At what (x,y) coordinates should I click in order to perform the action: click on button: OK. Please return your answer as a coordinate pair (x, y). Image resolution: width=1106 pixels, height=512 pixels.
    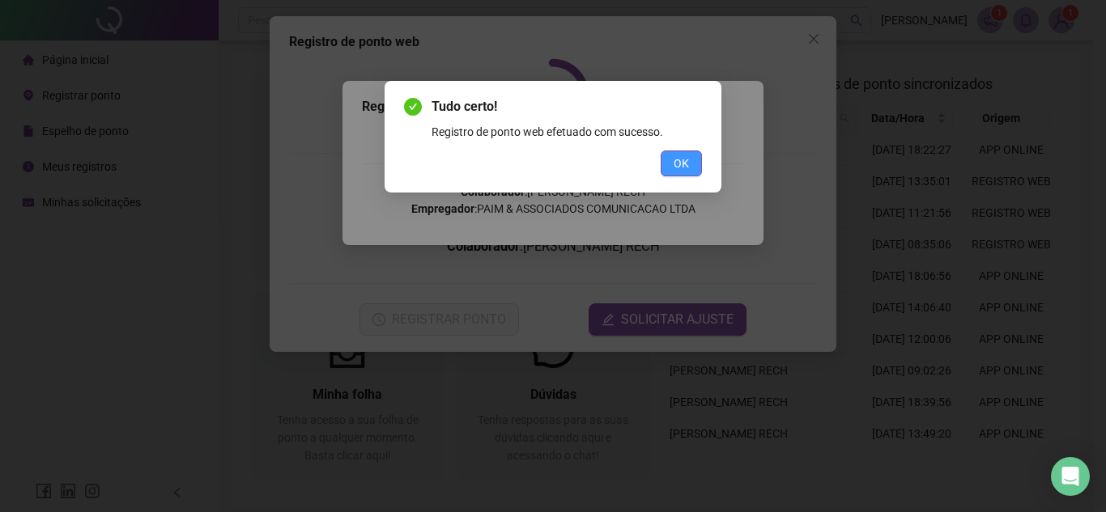
    Looking at the image, I should click on (681, 164).